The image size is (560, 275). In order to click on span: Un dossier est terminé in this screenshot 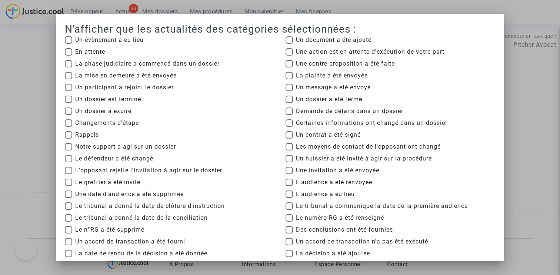, I will do `click(108, 99)`.